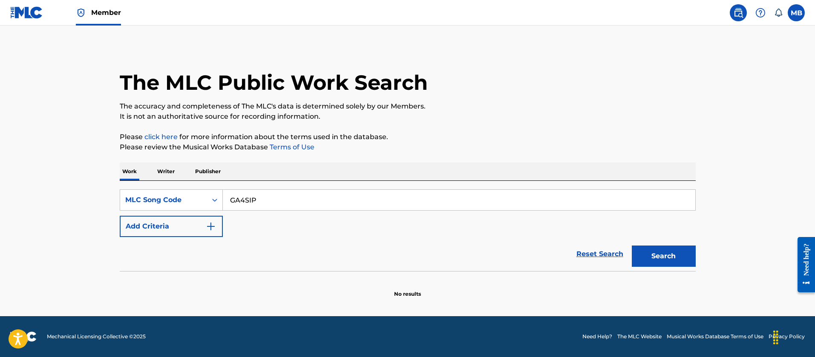 The image size is (815, 357). I want to click on button: Search, so click(664, 256).